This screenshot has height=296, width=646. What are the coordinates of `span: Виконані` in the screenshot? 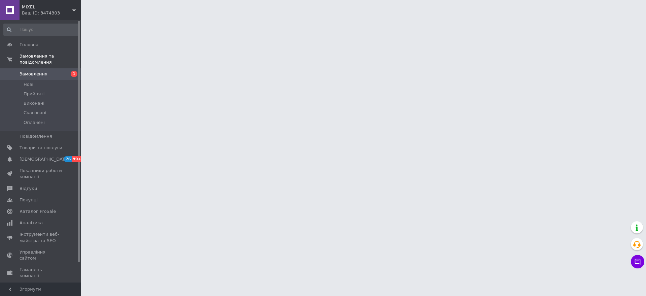 It's located at (34, 103).